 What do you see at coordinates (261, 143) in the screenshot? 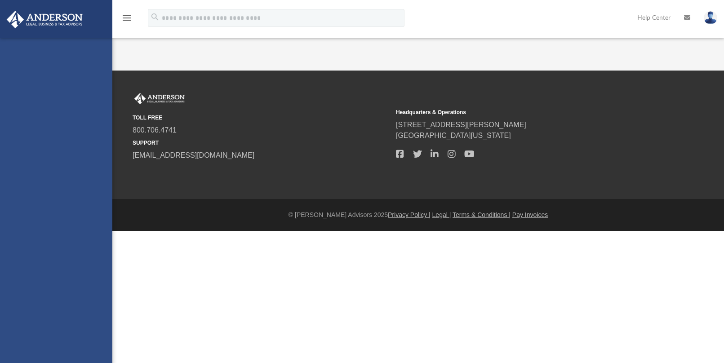
I see `small: SUPPORT` at bounding box center [261, 143].